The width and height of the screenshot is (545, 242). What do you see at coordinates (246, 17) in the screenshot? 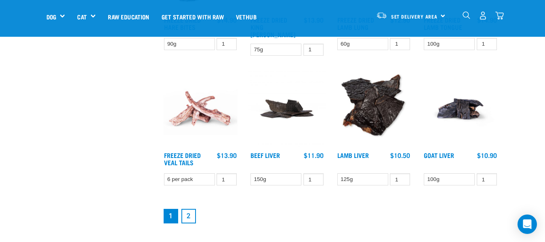
I see `a: Vethub` at bounding box center [246, 17].